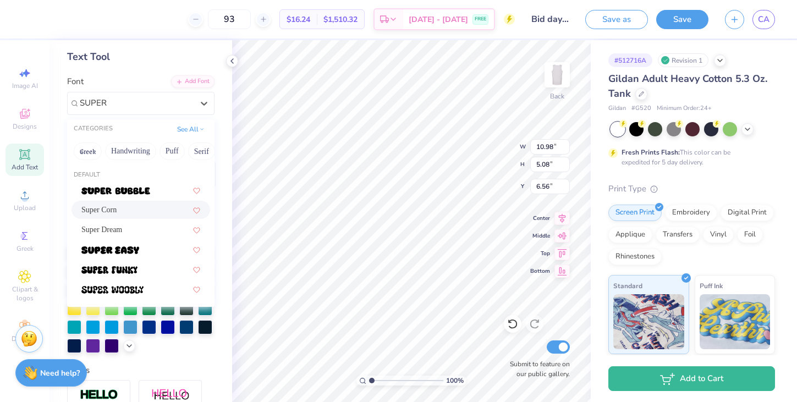 The image size is (797, 402). Describe the element at coordinates (60, 373) in the screenshot. I see `strong: Need help?` at that location.